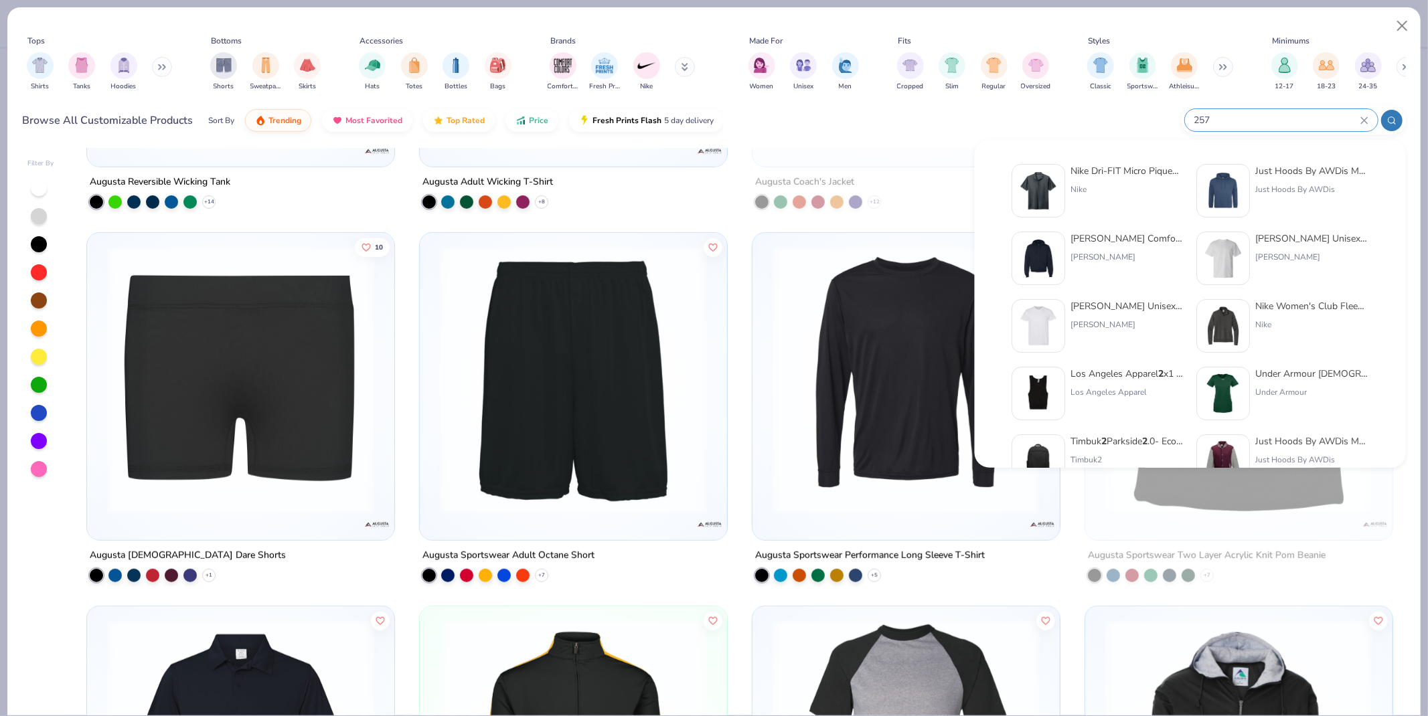 The height and width of the screenshot is (716, 1428). I want to click on img: 24-35 Image, so click(1368, 65).